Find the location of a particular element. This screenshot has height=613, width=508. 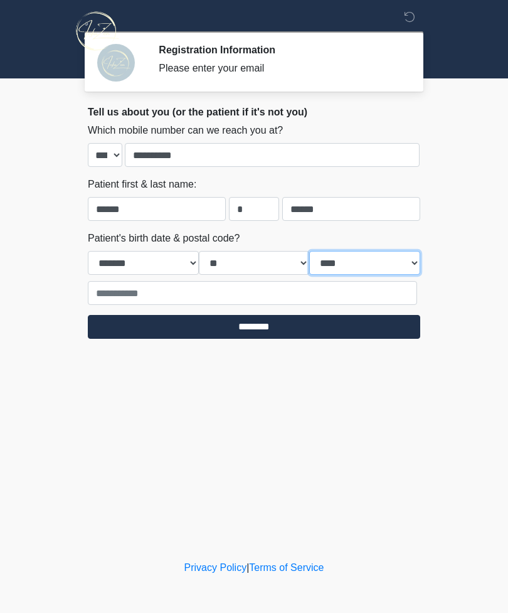

label: Patient first & last name: is located at coordinates (142, 185).